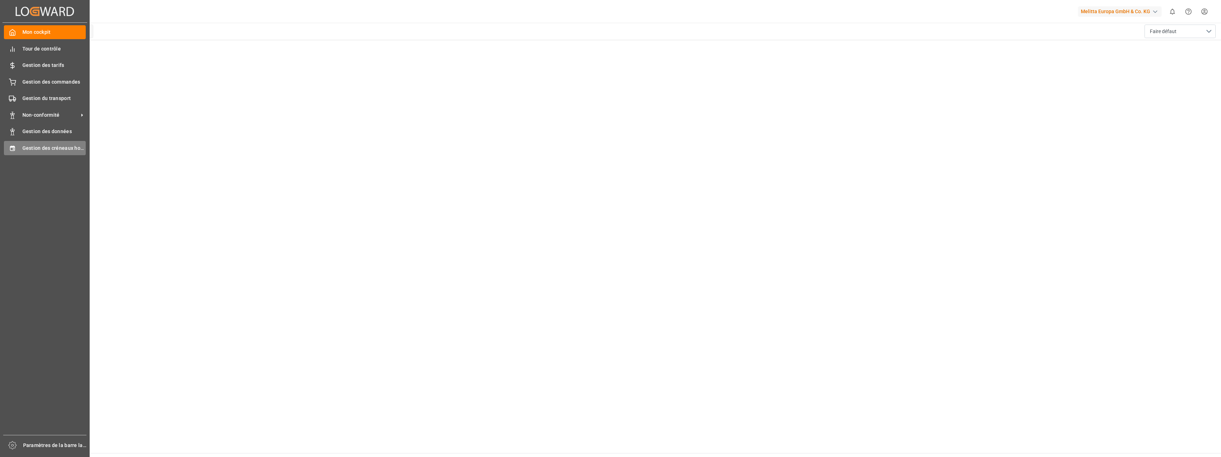 This screenshot has height=457, width=1221. I want to click on span: Gestion des commandes, so click(54, 82).